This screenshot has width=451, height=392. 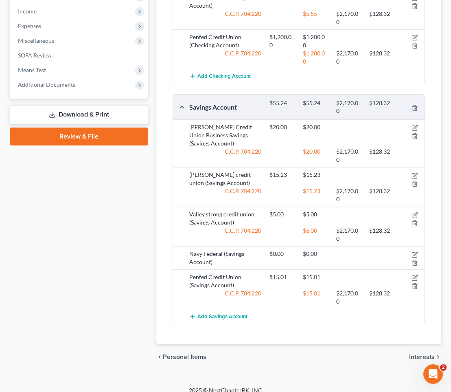 What do you see at coordinates (27, 11) in the screenshot?
I see `span: Income` at bounding box center [27, 11].